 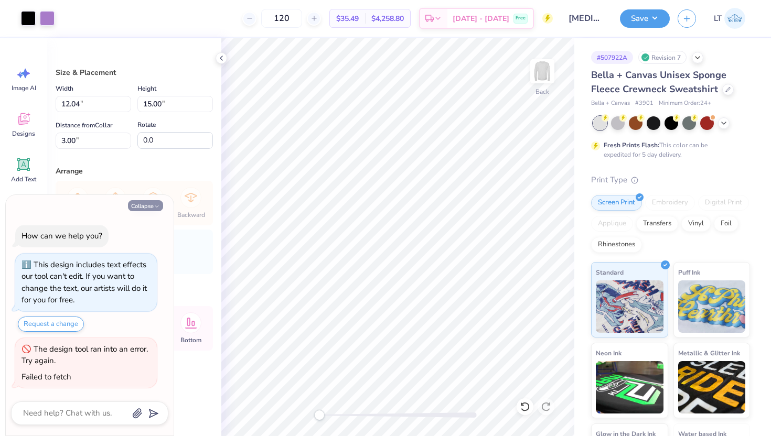 I want to click on div: Digital Print, so click(x=723, y=203).